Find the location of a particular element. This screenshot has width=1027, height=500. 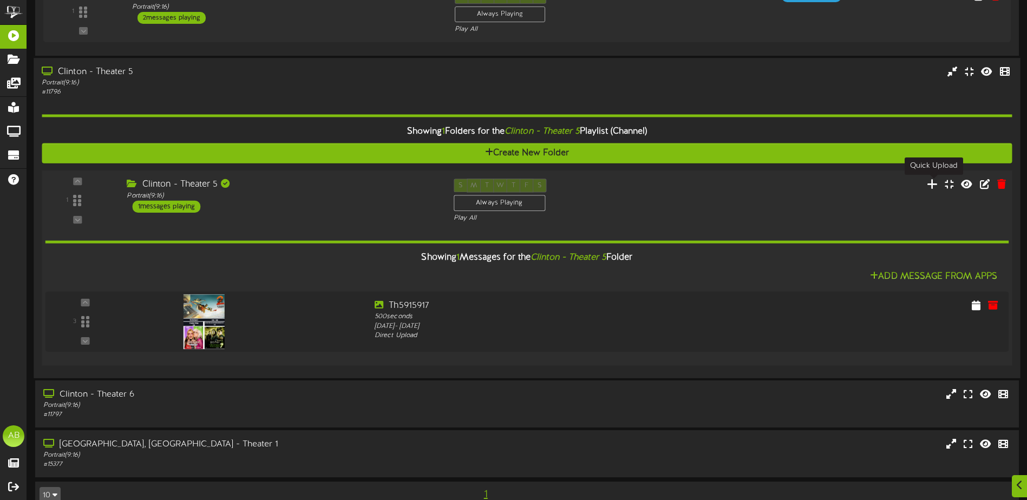

div: 500 seconds is located at coordinates (567, 317).